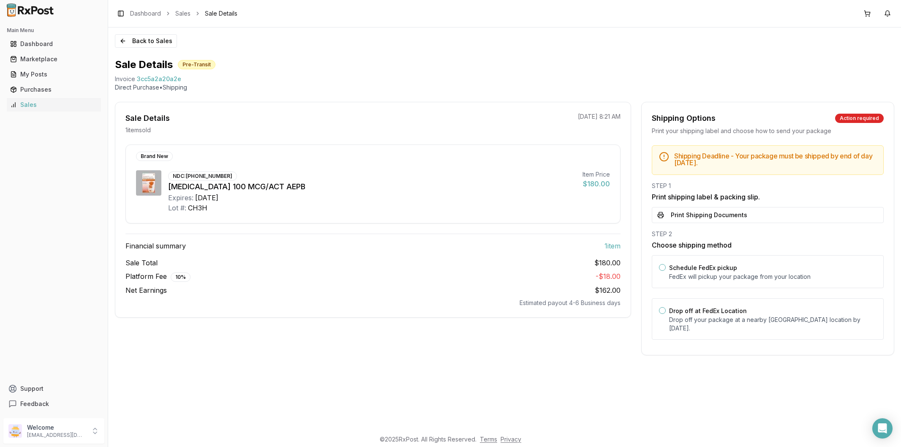 Image resolution: width=901 pixels, height=447 pixels. I want to click on a: Back to Sales, so click(146, 41).